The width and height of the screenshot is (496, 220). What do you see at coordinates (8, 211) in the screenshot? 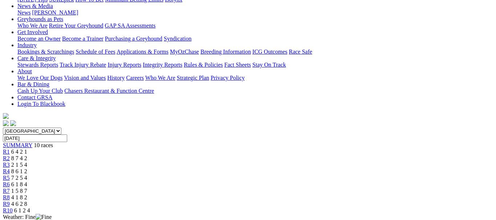
I see `span: R10` at bounding box center [8, 211].